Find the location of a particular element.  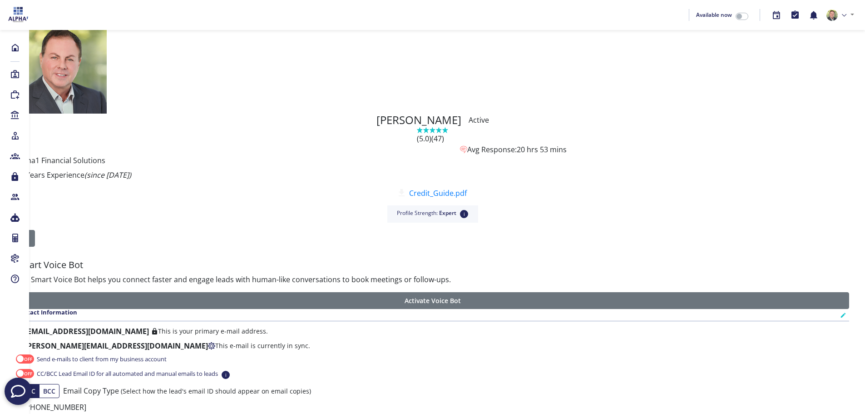

span: Avg Response: is located at coordinates (492, 149).